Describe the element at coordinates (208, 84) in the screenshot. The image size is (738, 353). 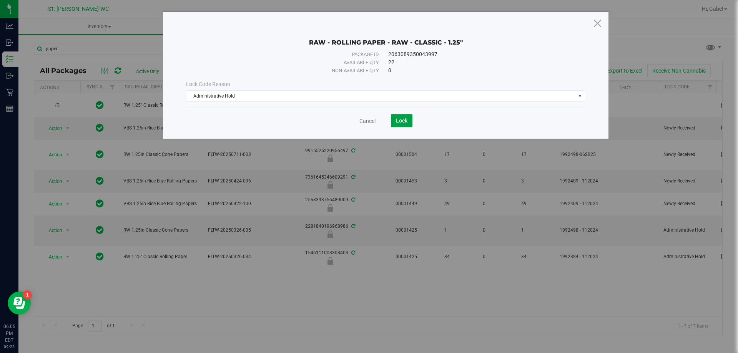
I see `span: Lock Code Reason` at that location.